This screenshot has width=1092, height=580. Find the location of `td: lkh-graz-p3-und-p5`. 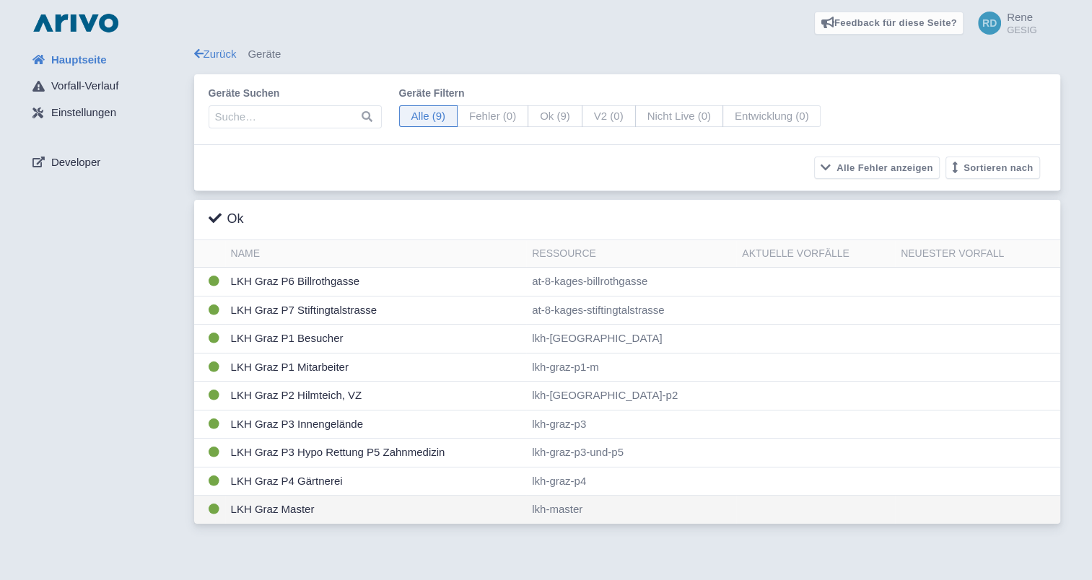

td: lkh-graz-p3-und-p5 is located at coordinates (631, 453).